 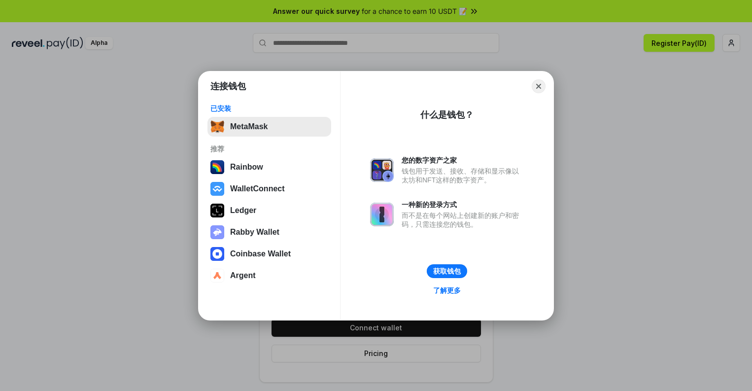 I want to click on button: Rainbow, so click(x=269, y=167).